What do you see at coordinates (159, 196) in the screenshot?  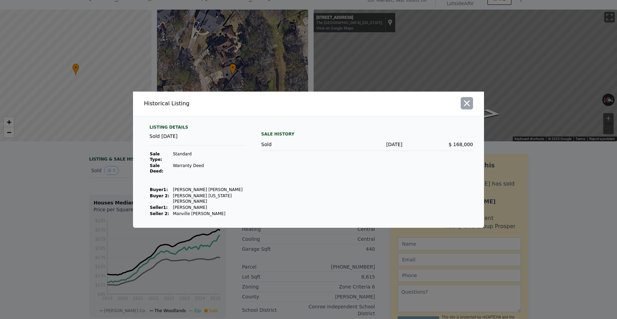 I see `strong: Buyer 2:` at bounding box center [159, 196].